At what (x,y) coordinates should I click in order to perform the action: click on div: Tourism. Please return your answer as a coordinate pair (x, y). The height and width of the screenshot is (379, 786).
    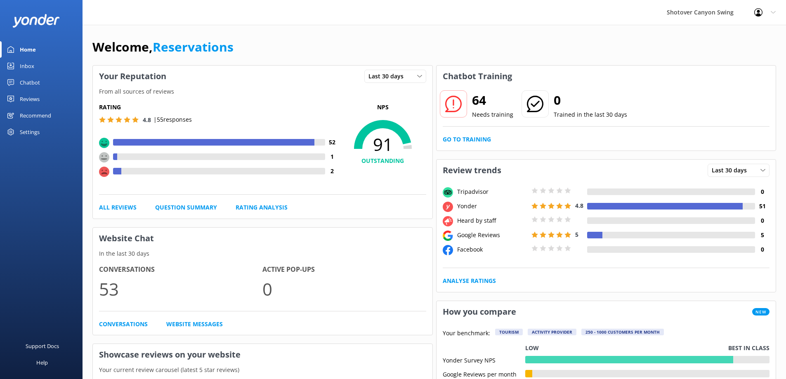
    Looking at the image, I should click on (509, 332).